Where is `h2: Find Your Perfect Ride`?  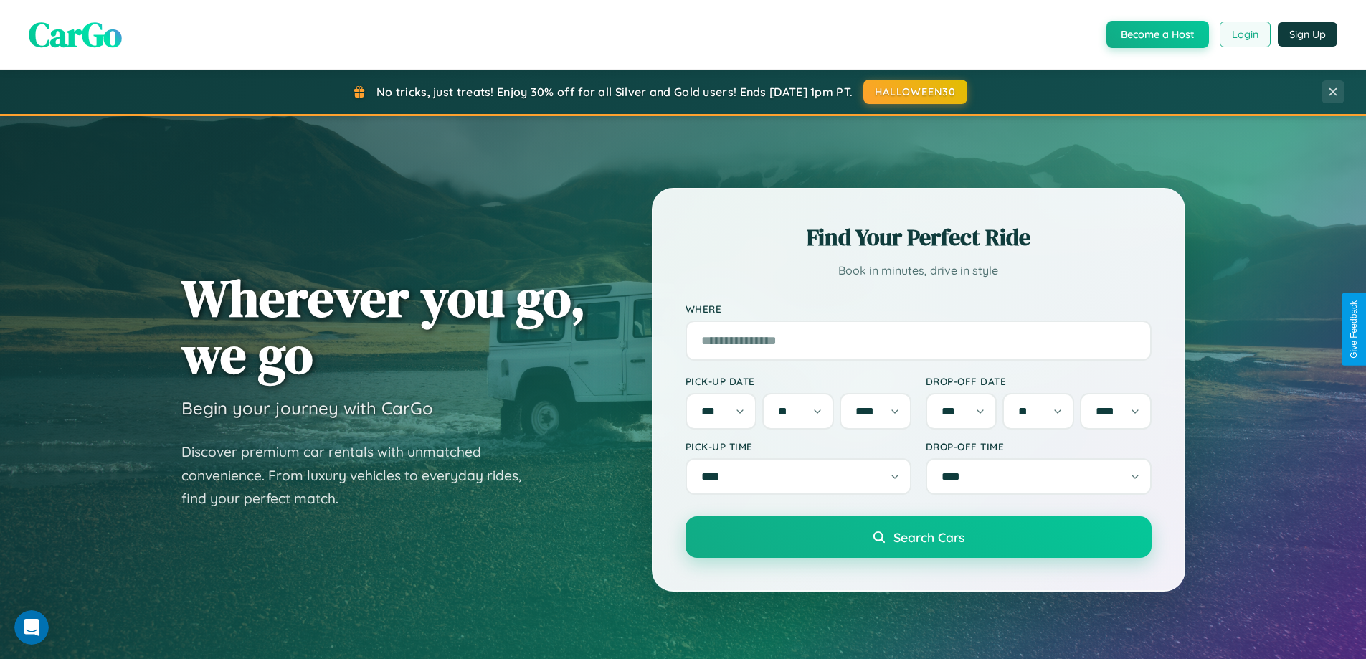 h2: Find Your Perfect Ride is located at coordinates (918, 237).